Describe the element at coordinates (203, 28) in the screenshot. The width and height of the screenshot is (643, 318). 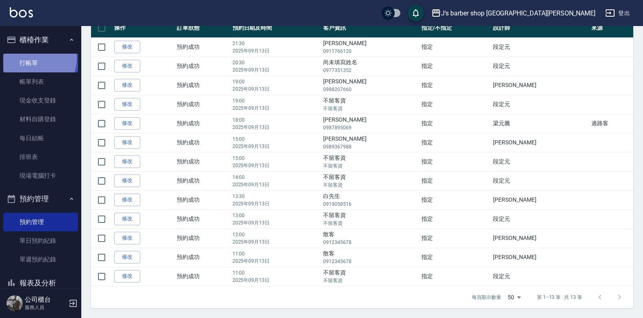
I see `th: 訂單狀態` at that location.